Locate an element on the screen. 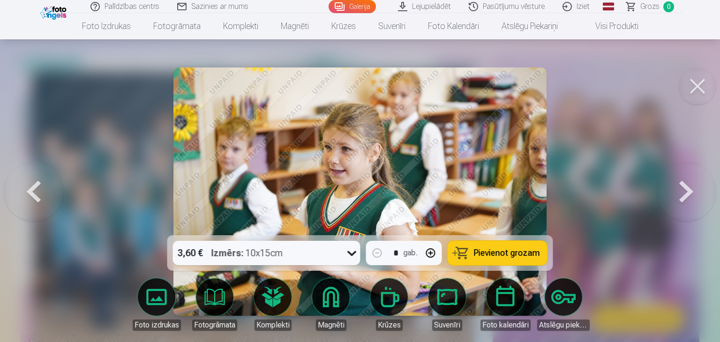 This screenshot has width=720, height=342. div: gab. is located at coordinates (411, 253).